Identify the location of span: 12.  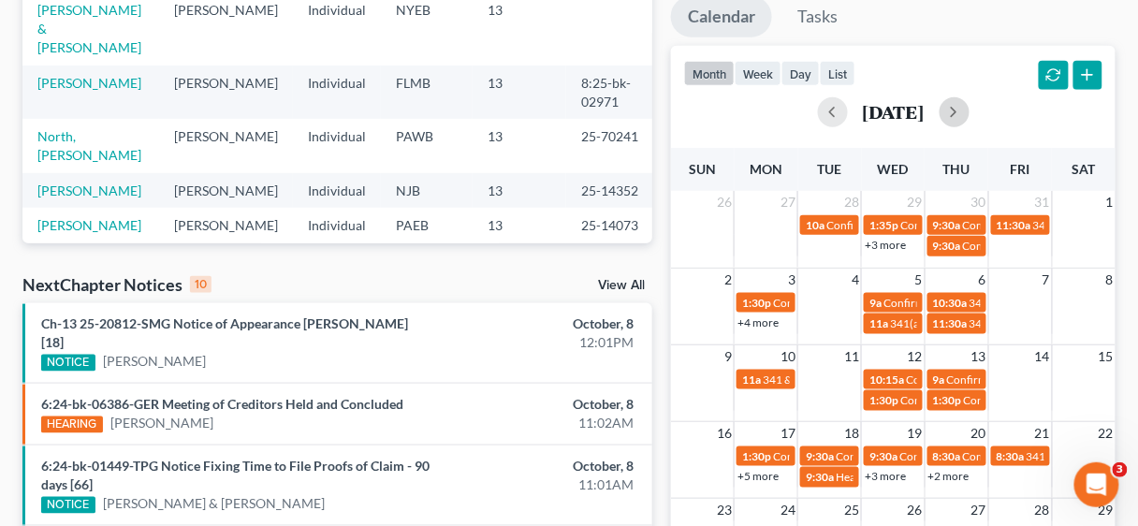
(916, 357).